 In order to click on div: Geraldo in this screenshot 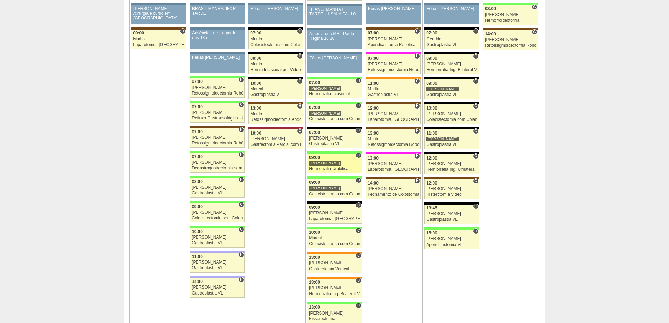, I will do `click(452, 39)`.